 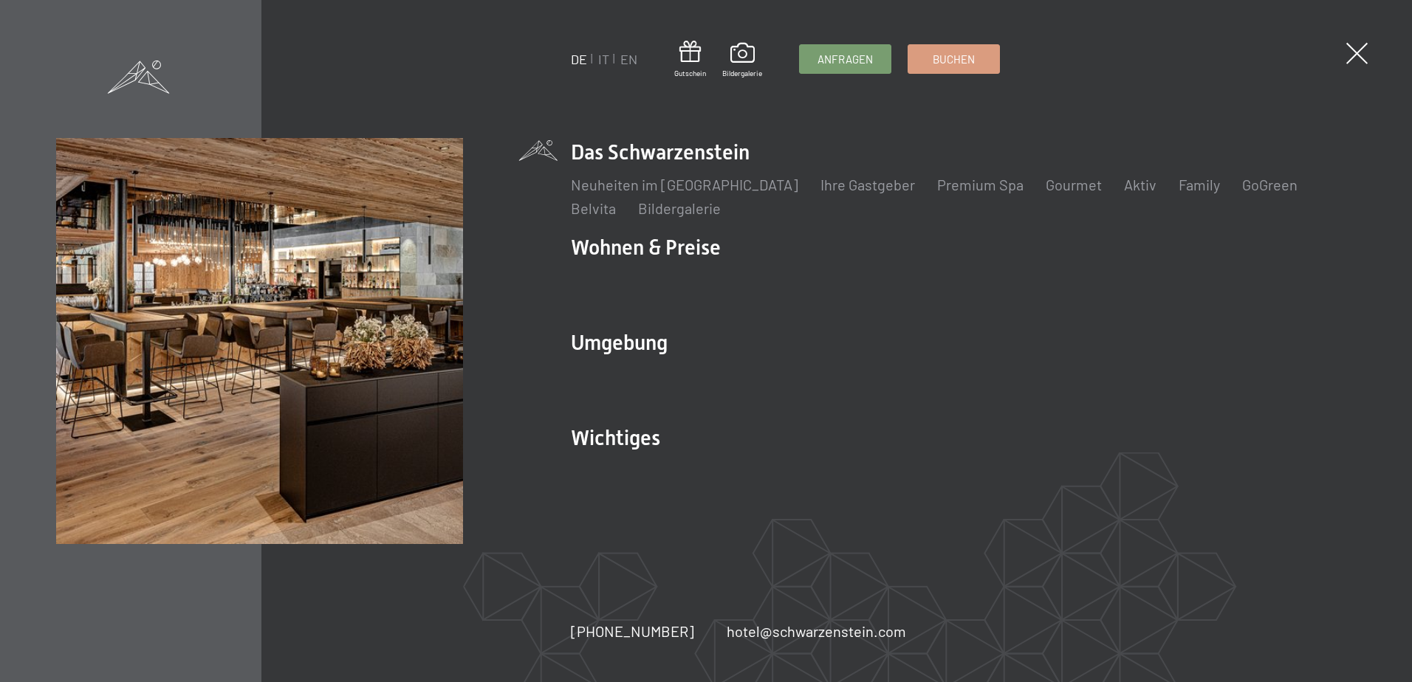 I want to click on span: Anfragen, so click(x=845, y=59).